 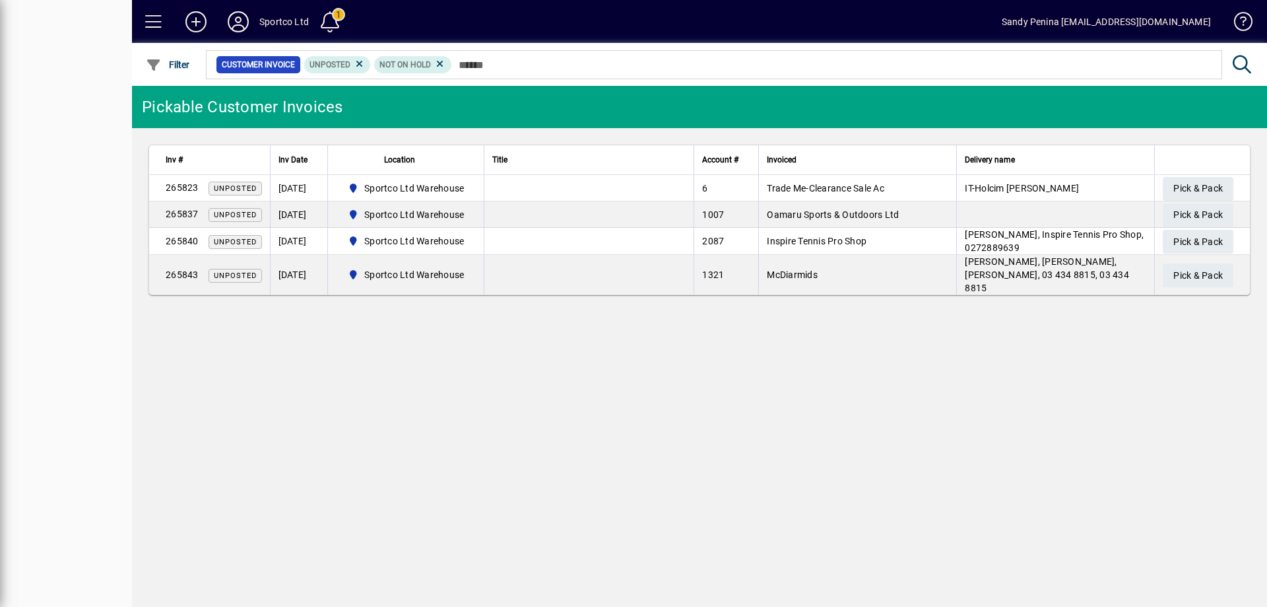 What do you see at coordinates (589, 160) in the screenshot?
I see `div: Title` at bounding box center [589, 160].